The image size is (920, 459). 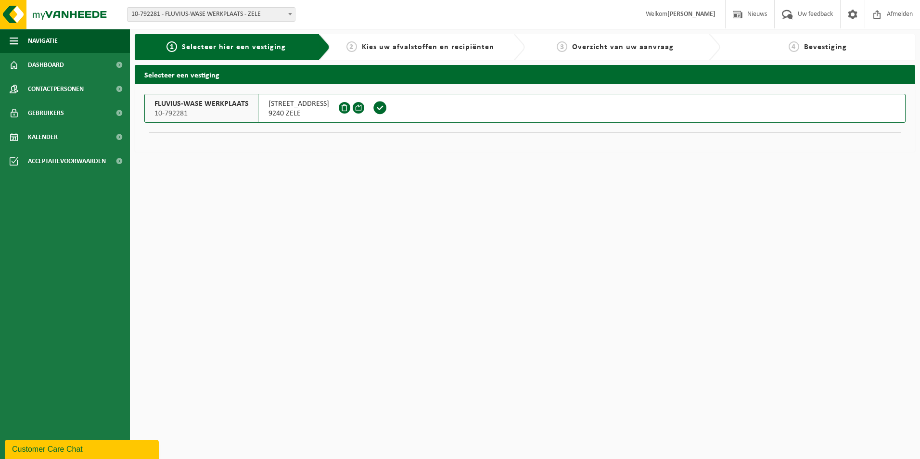 I want to click on div: Customer Care Chat, so click(x=77, y=12).